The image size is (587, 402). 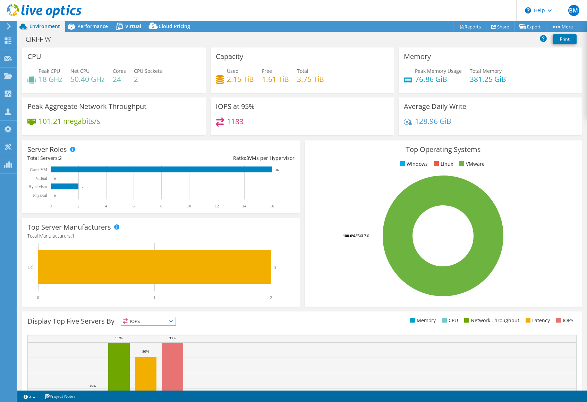 What do you see at coordinates (217, 206) in the screenshot?
I see `text: 12` at bounding box center [217, 206].